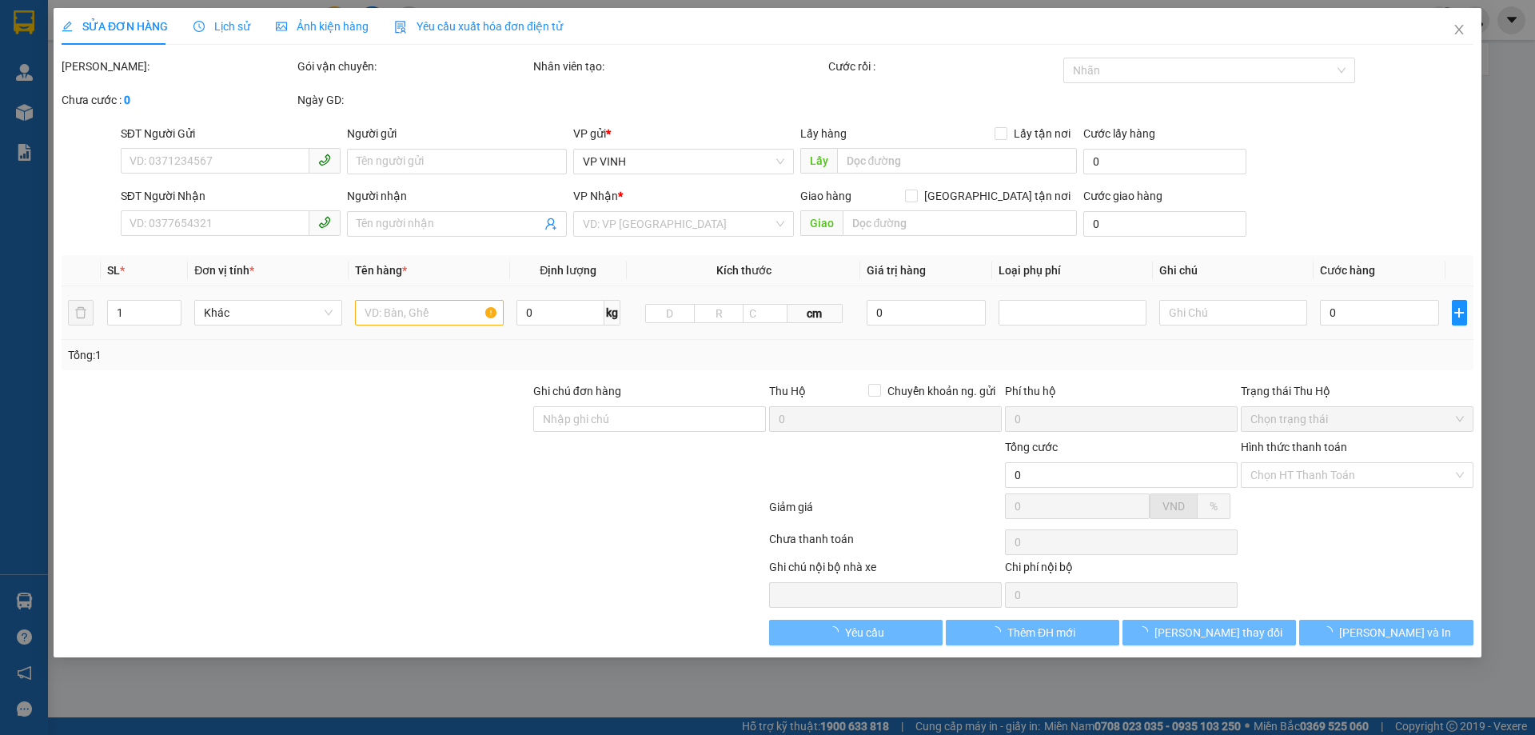 The height and width of the screenshot is (735, 1535). I want to click on span: Chọn trạng thái, so click(1357, 419).